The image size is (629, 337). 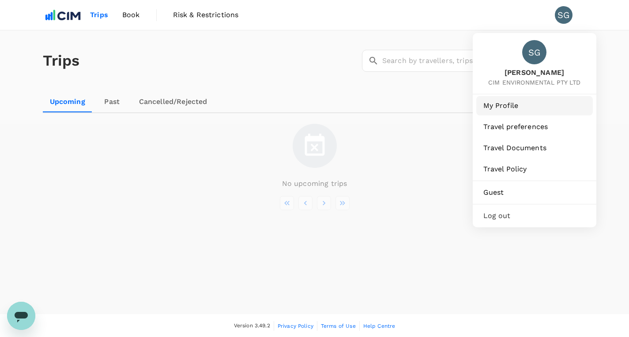 I want to click on a: My Profile, so click(x=534, y=106).